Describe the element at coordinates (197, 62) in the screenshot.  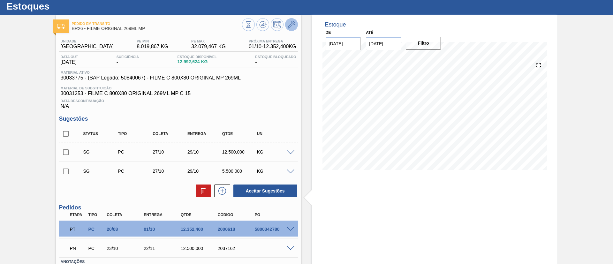
I see `span: 12.992,624 KG` at that location.